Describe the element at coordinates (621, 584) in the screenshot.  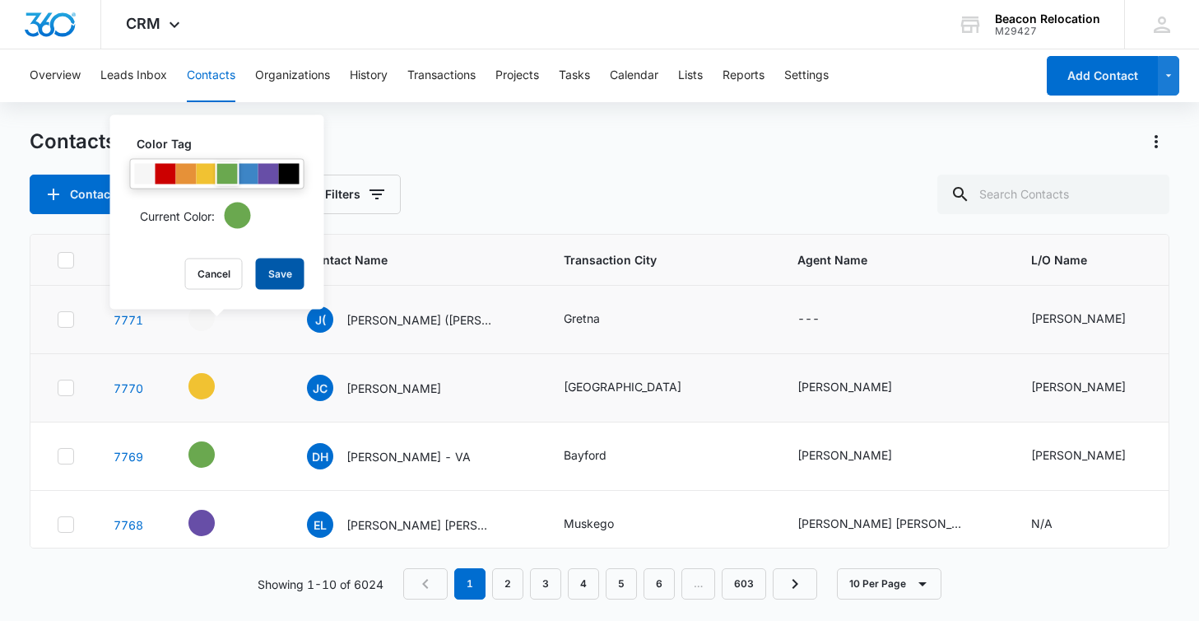
I see `a: Page 5` at that location.